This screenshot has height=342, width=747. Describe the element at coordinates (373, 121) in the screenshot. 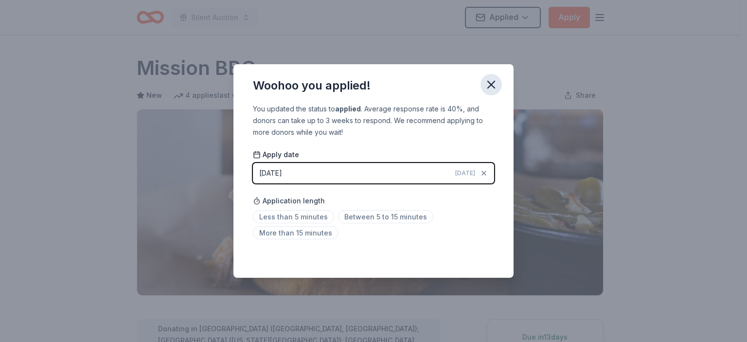

I see `div: You updated the status to . Average response rate is 40%, and donors can take up to 3 weeks to re...` at that location.